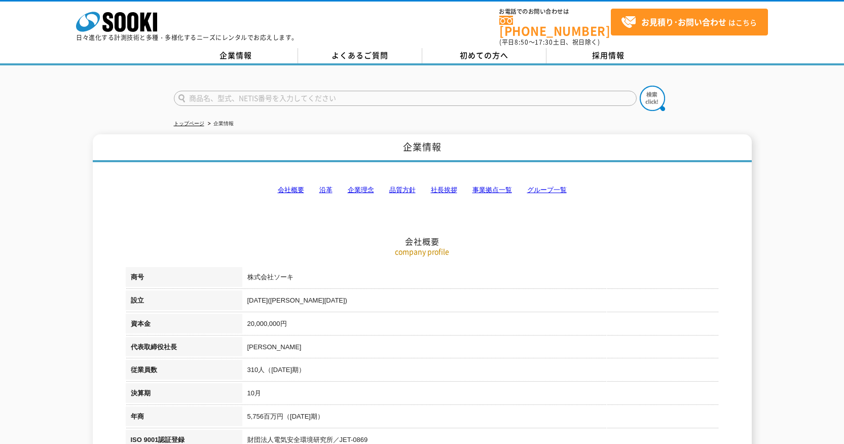  Describe the element at coordinates (481, 395) in the screenshot. I see `td: 10月` at that location.